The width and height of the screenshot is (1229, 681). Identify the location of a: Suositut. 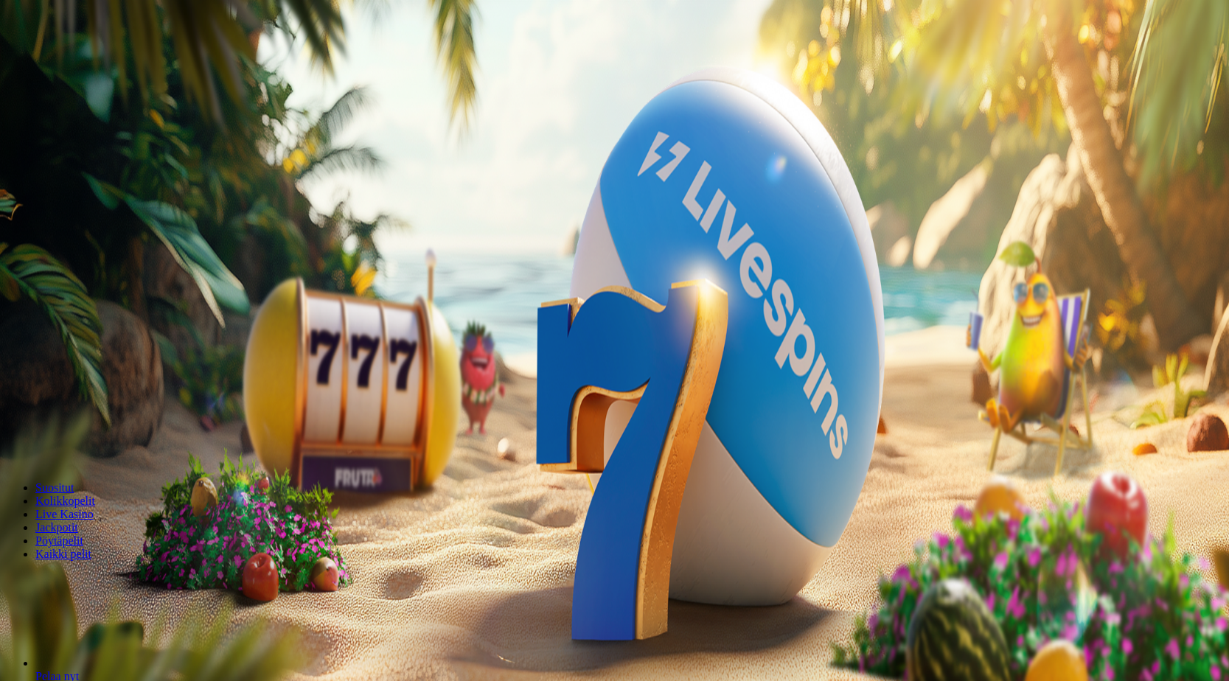
(55, 487).